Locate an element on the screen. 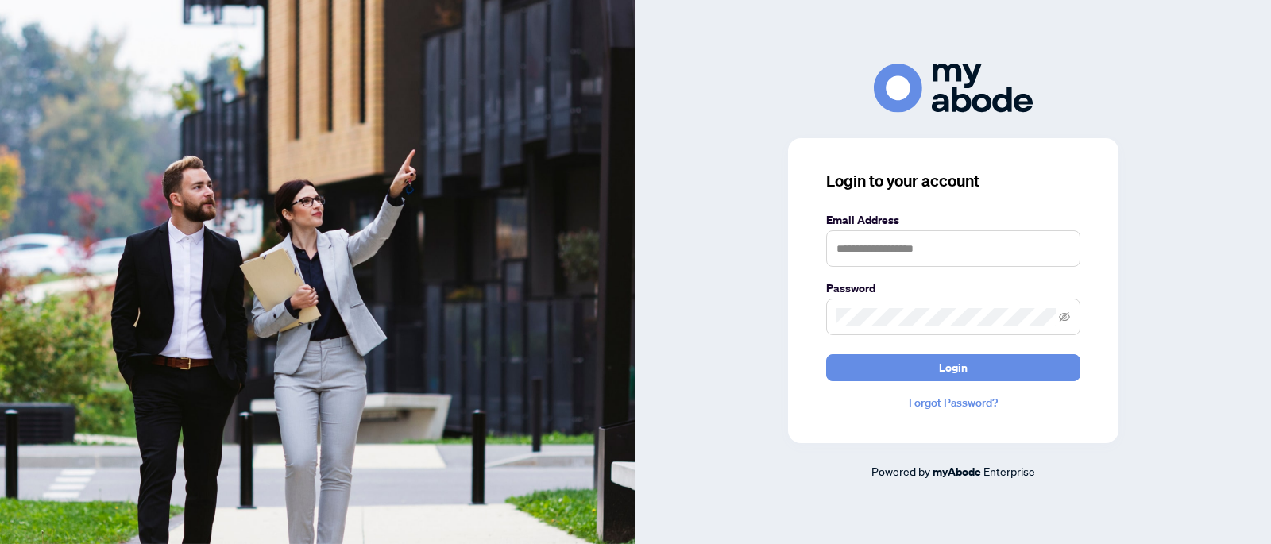  a: Forgot Password? is located at coordinates (953, 403).